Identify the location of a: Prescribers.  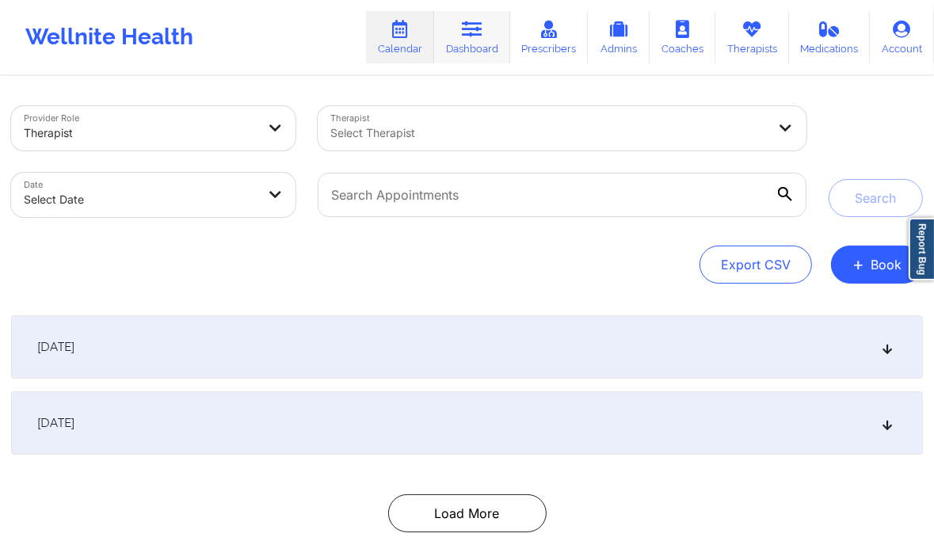
(549, 37).